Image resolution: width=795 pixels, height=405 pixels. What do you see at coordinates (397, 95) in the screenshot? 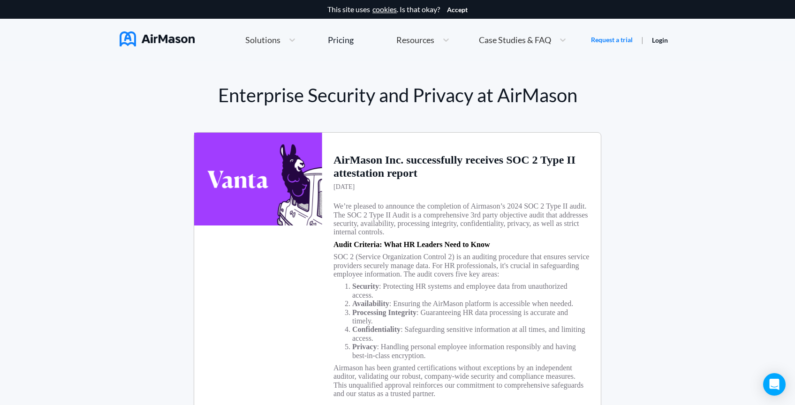
I see `h1: Enterprise Security and Privacy at AirMason` at bounding box center [397, 95].